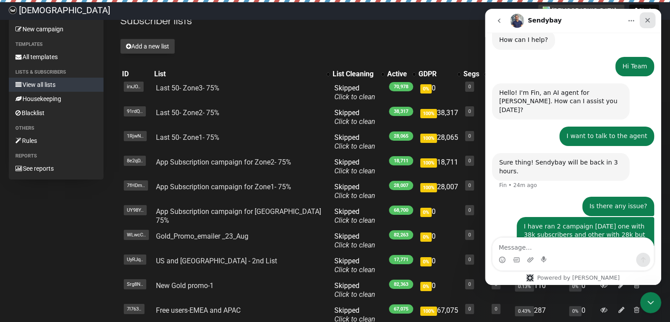  Describe the element at coordinates (150, 58) in the screenshot. I see `div: Hi Team` at that location.